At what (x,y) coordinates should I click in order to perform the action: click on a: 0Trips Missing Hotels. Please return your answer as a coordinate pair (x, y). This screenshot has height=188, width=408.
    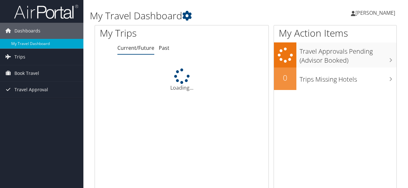
    Looking at the image, I should click on (335, 79).